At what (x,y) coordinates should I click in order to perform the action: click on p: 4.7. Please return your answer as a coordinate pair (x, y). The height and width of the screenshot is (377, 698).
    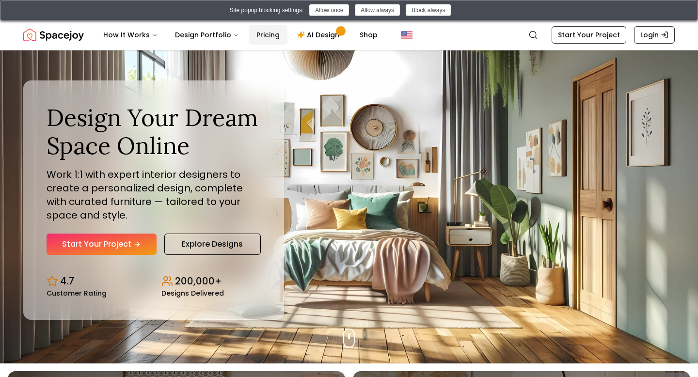
    Looking at the image, I should click on (67, 281).